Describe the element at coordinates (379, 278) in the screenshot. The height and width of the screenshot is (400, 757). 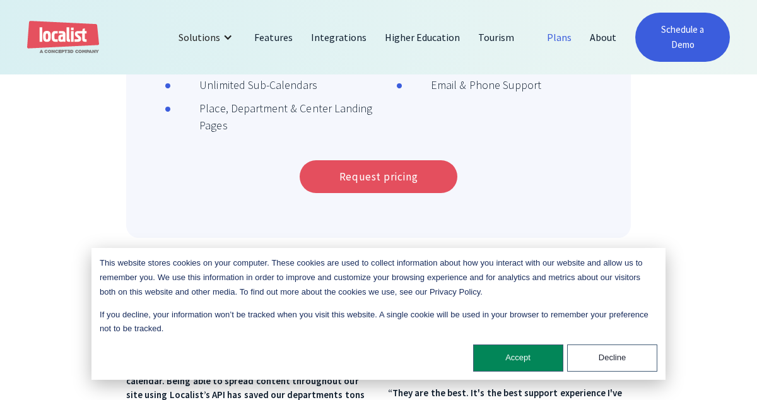
I see `p: This website stores cookies on your computer. These cookies are used to collect information about...` at that location.